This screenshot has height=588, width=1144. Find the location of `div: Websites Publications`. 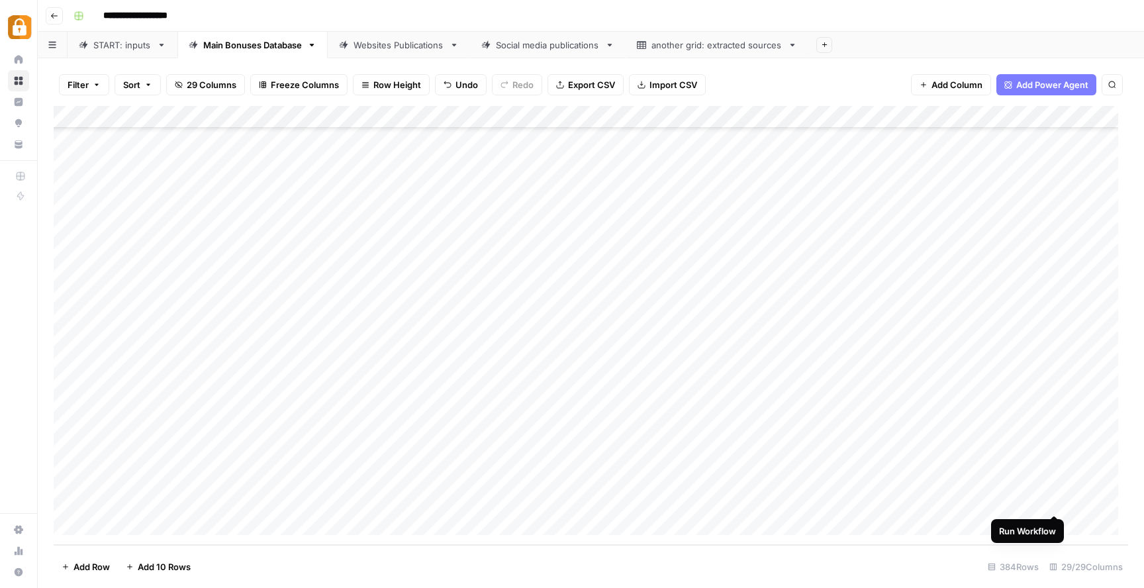

div: Websites Publications is located at coordinates (398, 45).